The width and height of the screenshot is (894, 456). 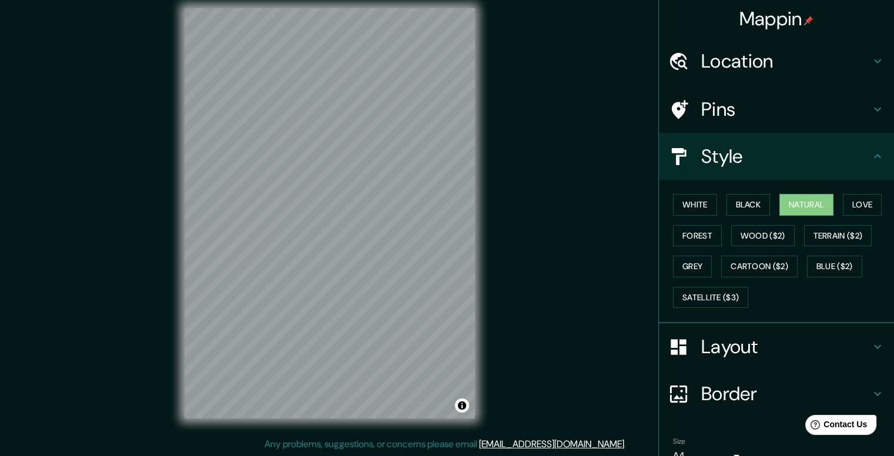 What do you see at coordinates (786, 109) in the screenshot?
I see `h4: Pins` at bounding box center [786, 109].